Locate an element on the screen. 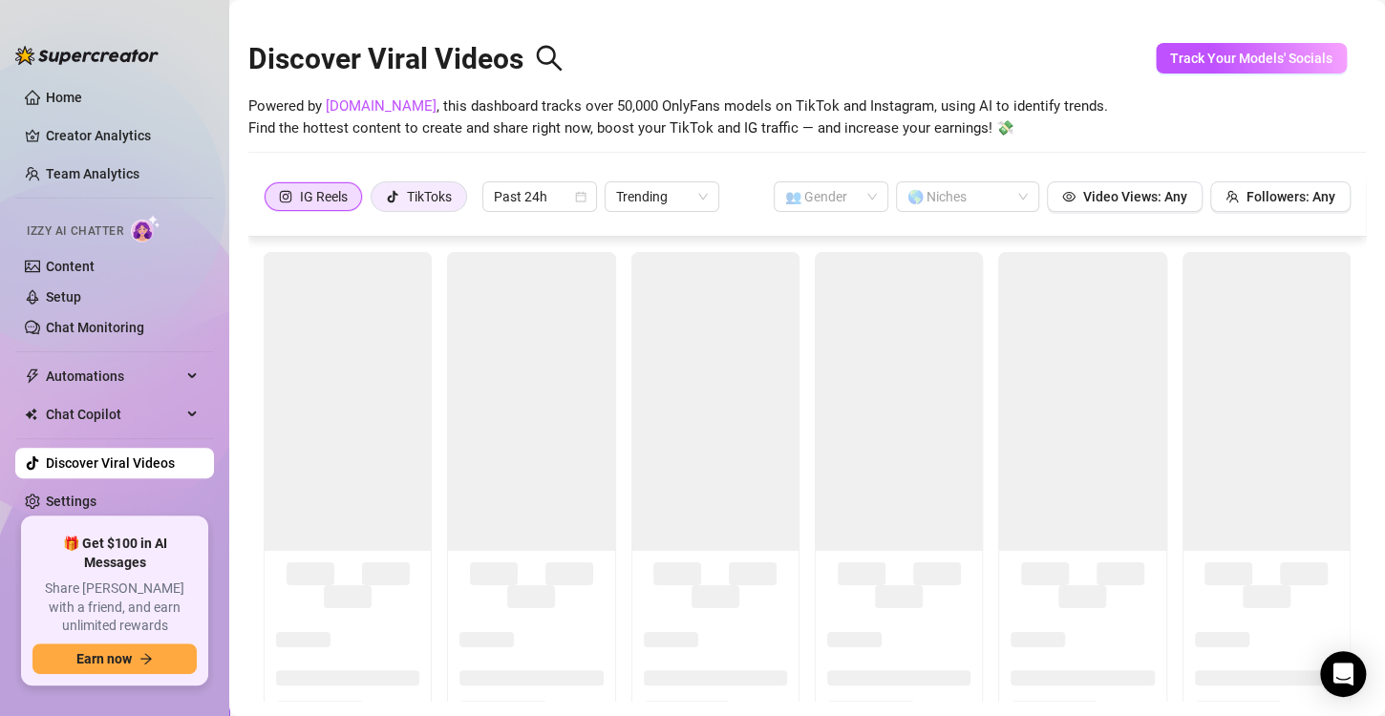 The height and width of the screenshot is (716, 1385). span: Followers: Any is located at coordinates (1290, 197).